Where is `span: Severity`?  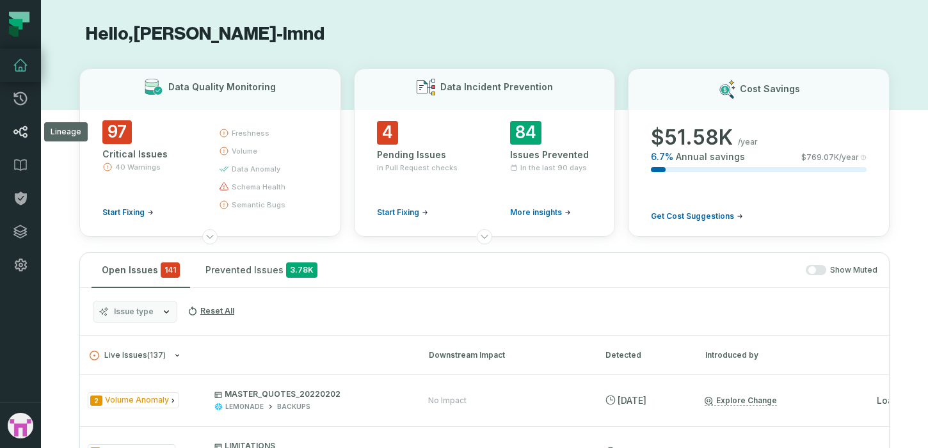
span: Severity is located at coordinates (96, 400).